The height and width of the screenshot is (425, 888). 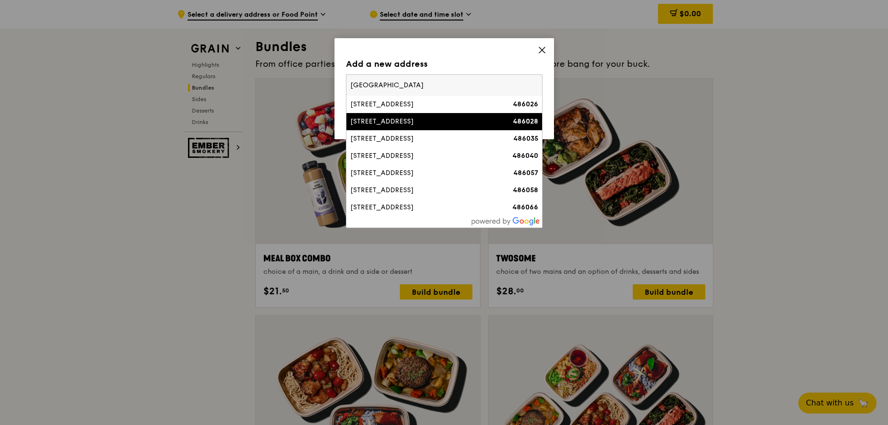 I want to click on strong: 486026, so click(x=525, y=104).